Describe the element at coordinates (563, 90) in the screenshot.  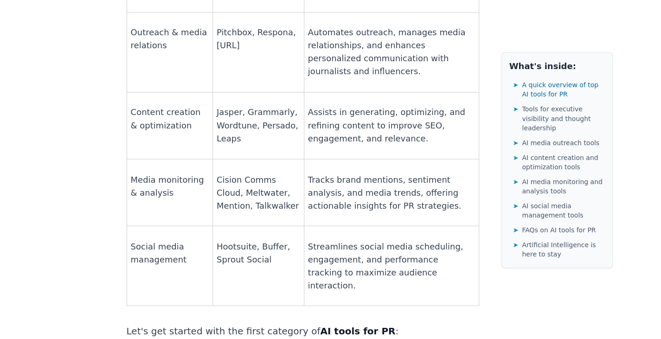
I see `span: A quick overview of top AI tools for PR` at that location.